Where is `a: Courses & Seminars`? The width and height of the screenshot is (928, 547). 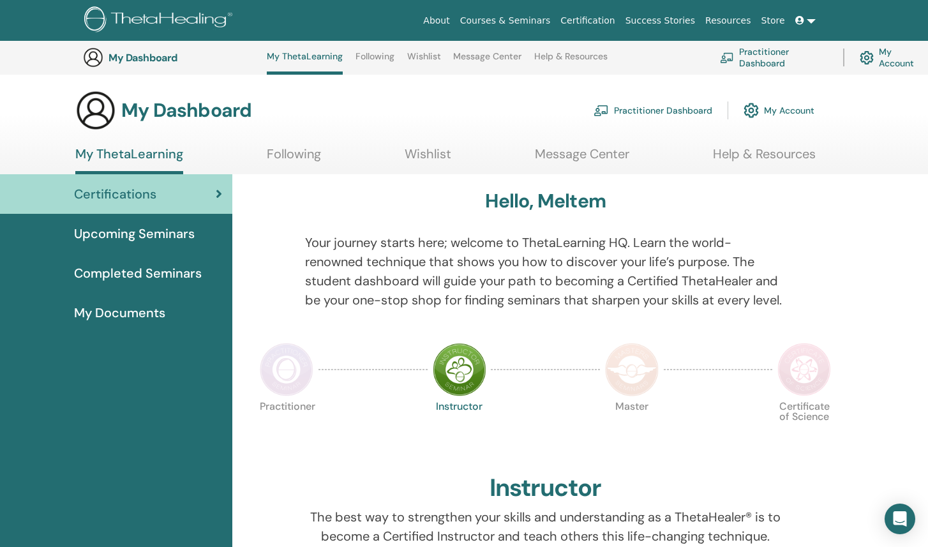 a: Courses & Seminars is located at coordinates (506, 20).